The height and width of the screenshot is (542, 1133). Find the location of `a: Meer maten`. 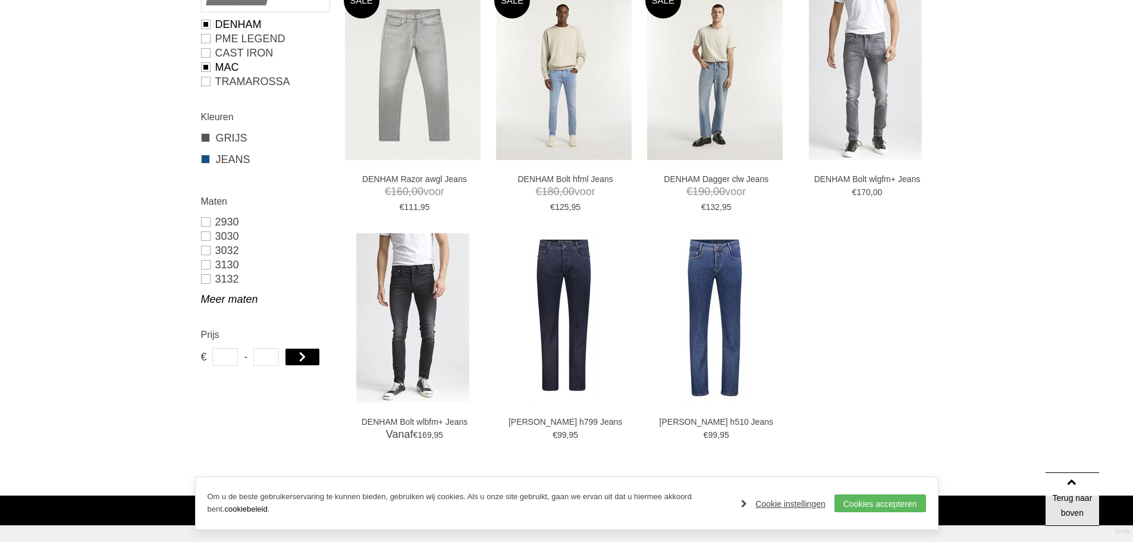

a: Meer maten is located at coordinates (265, 299).